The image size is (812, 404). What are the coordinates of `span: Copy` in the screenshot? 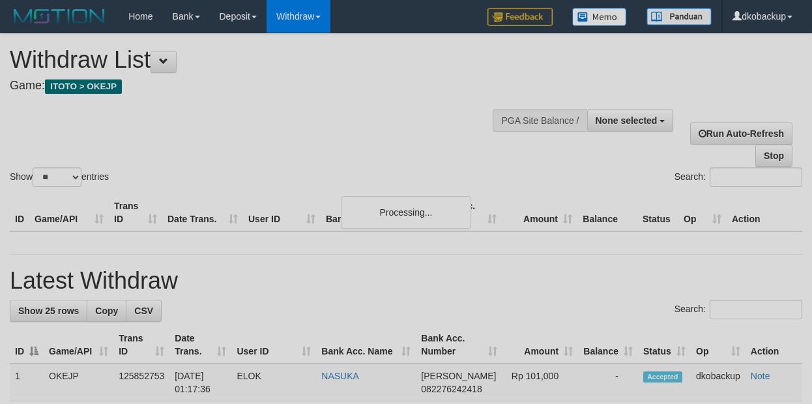 It's located at (106, 311).